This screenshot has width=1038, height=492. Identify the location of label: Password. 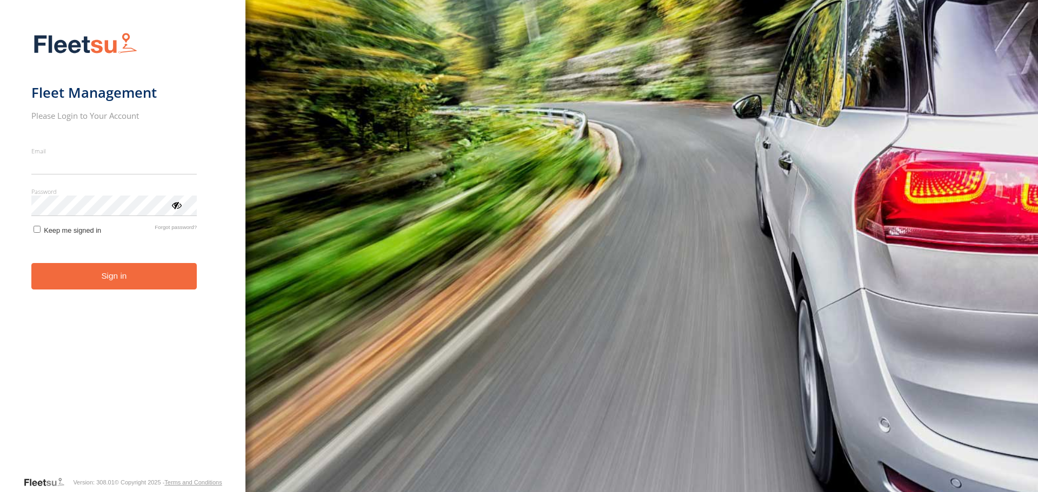
(114, 191).